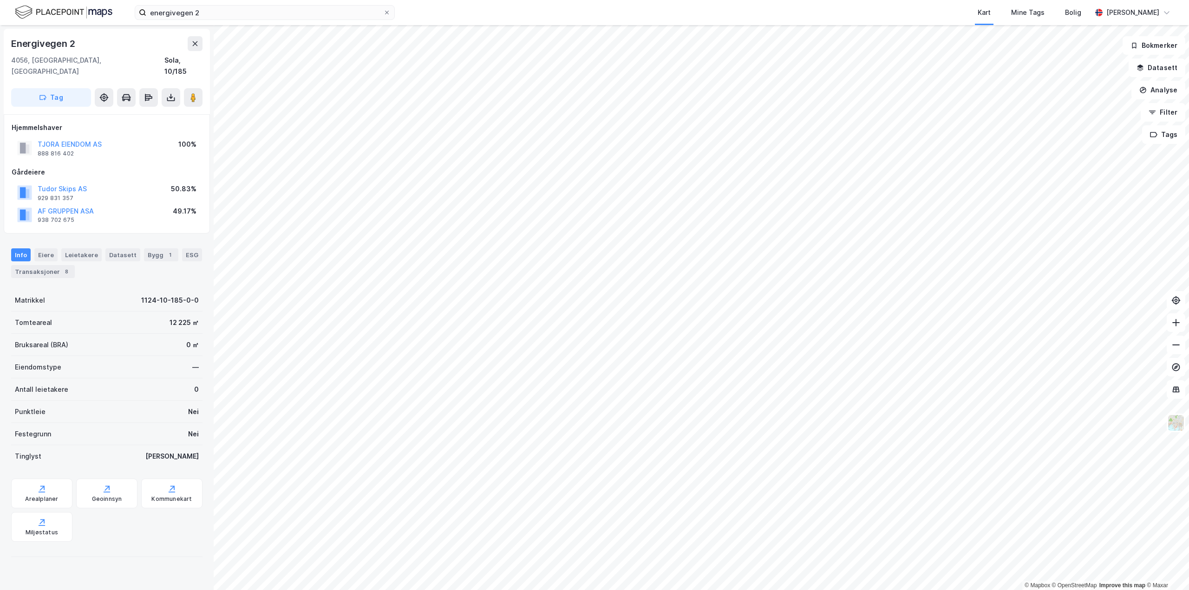 The width and height of the screenshot is (1189, 590). I want to click on div: Antall leietakere, so click(41, 390).